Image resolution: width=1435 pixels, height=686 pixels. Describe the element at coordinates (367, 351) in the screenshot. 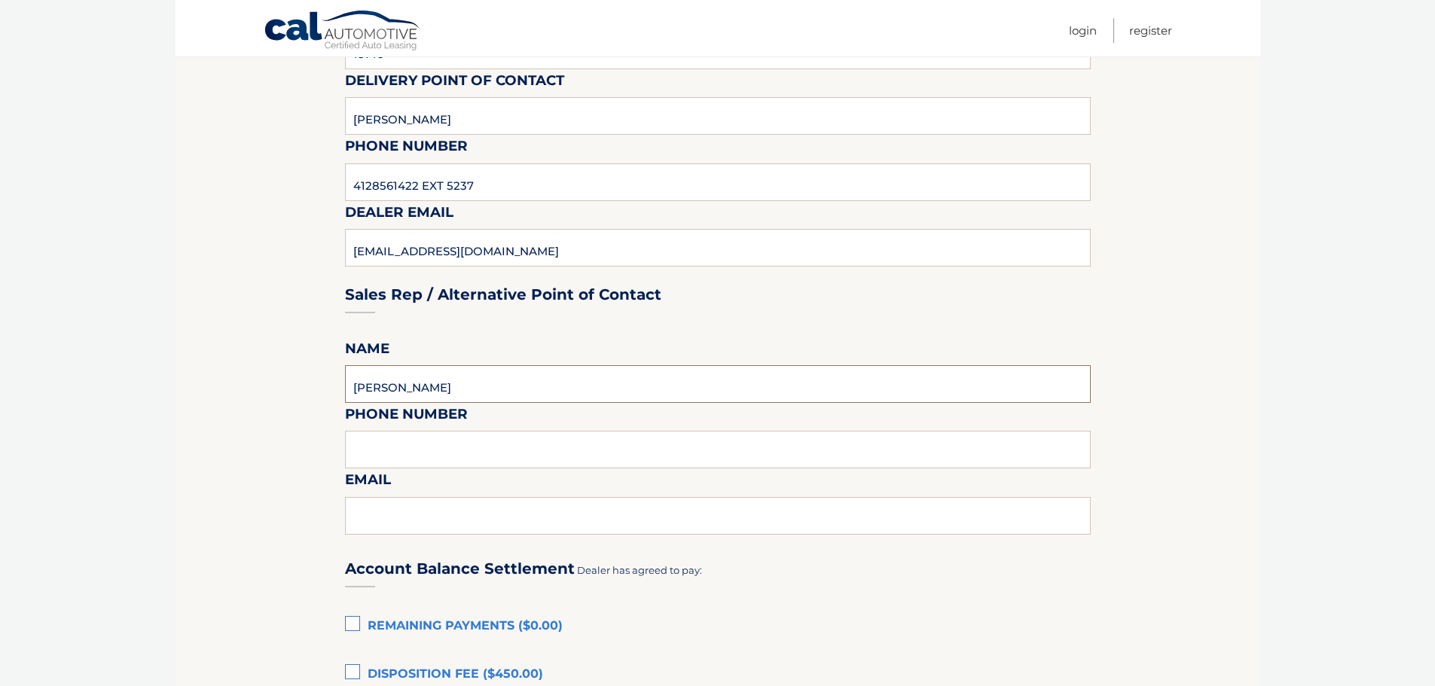

I see `label: Name` at that location.